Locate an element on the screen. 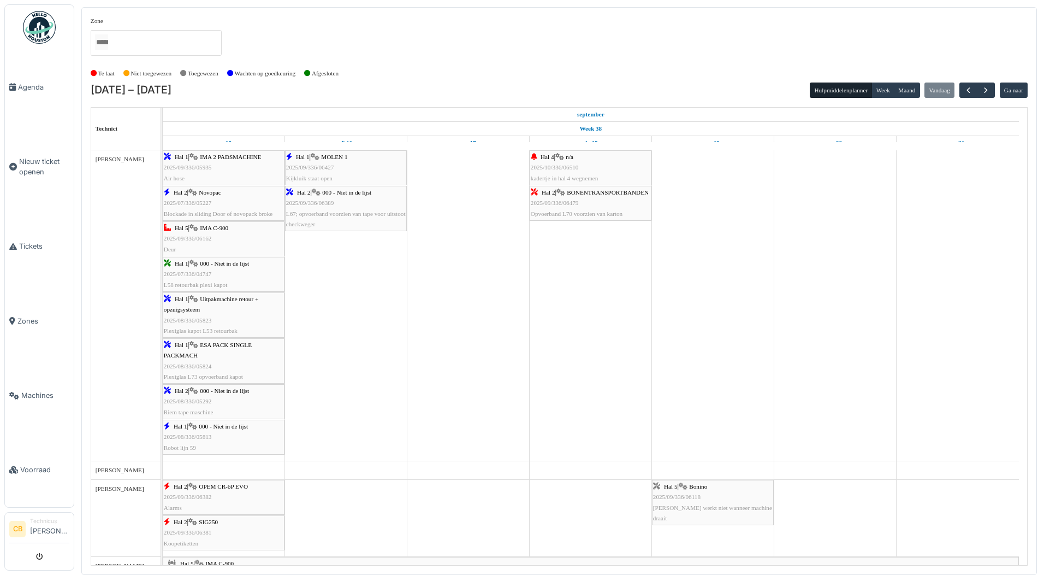  span: 2025/08/336/05824 is located at coordinates (188, 366).